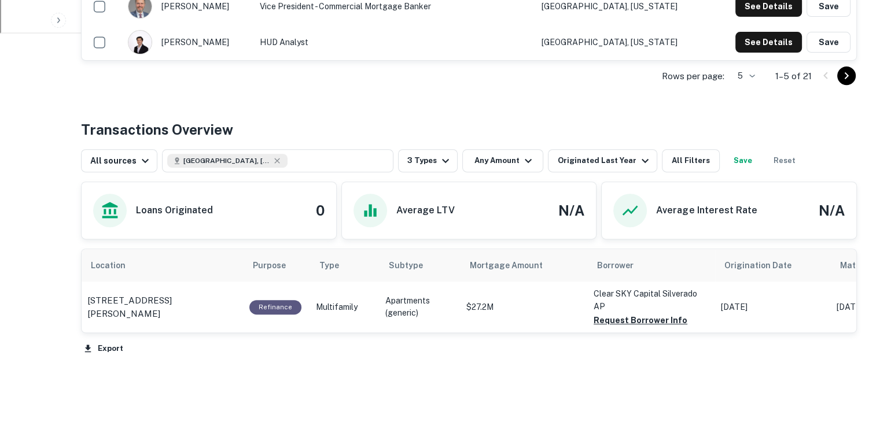 This screenshot has height=422, width=880. What do you see at coordinates (604, 161) in the screenshot?
I see `div: Originated Last Year` at bounding box center [604, 161].